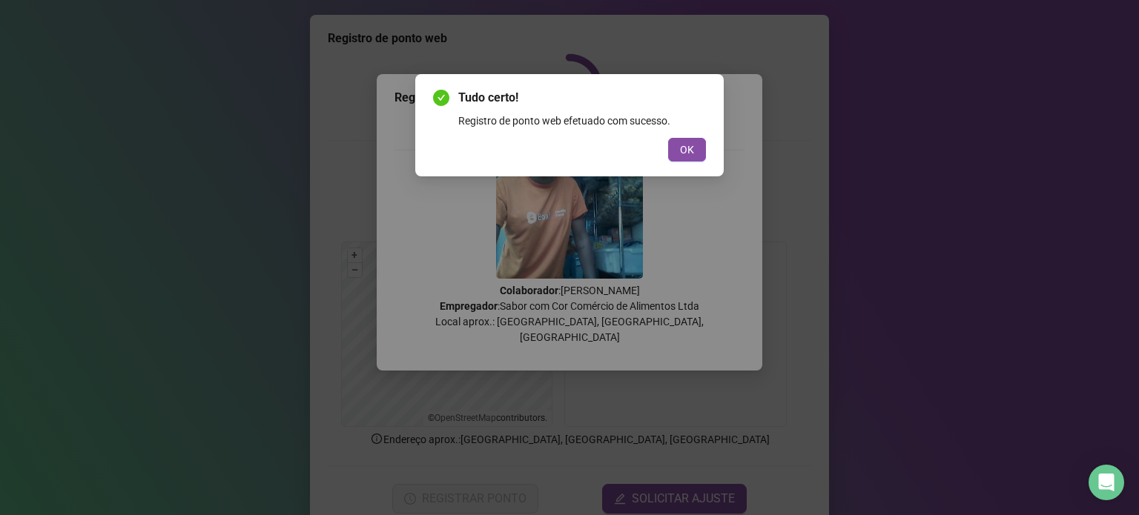 This screenshot has height=515, width=1139. I want to click on span: Tudo certo!, so click(582, 98).